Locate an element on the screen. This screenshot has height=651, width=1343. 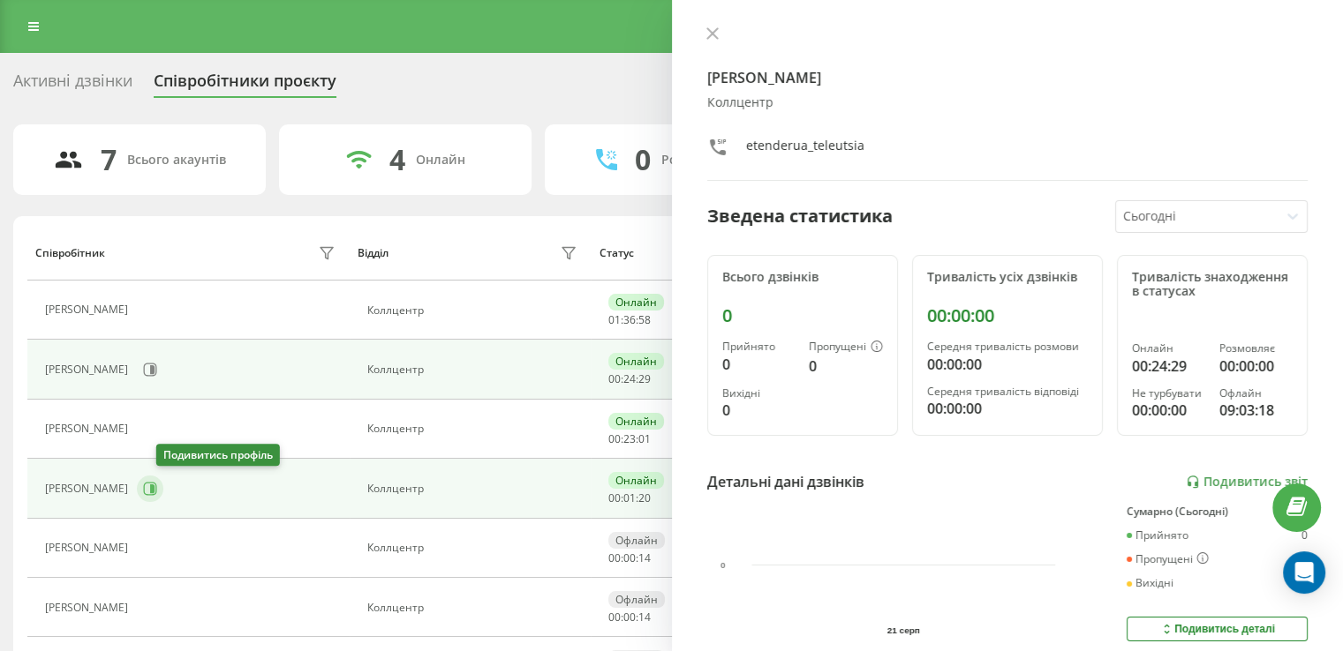
div: Відділ is located at coordinates (373, 253).